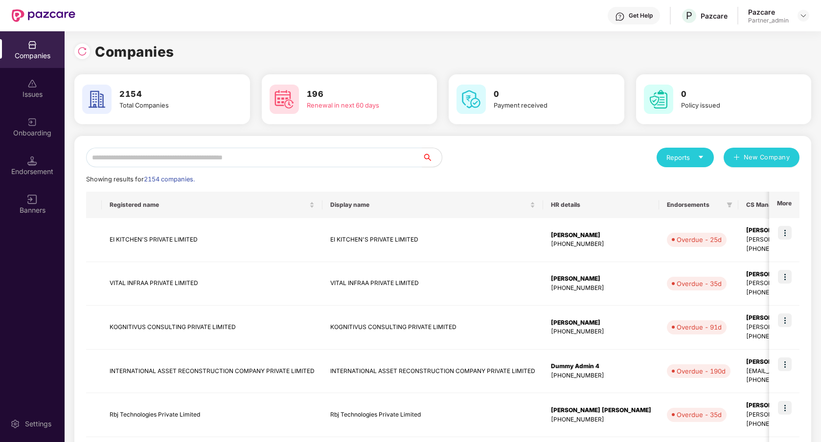  I want to click on img: svg+xml;base64,PHN2ZyBpZD0iRHJvcGRvd24tMzJ4MzIiIHhtbG5zPSJodHRwOi8vd3d3LnczLm9yZy8yMDAwL3N2ZyIgd2..., so click(804, 16).